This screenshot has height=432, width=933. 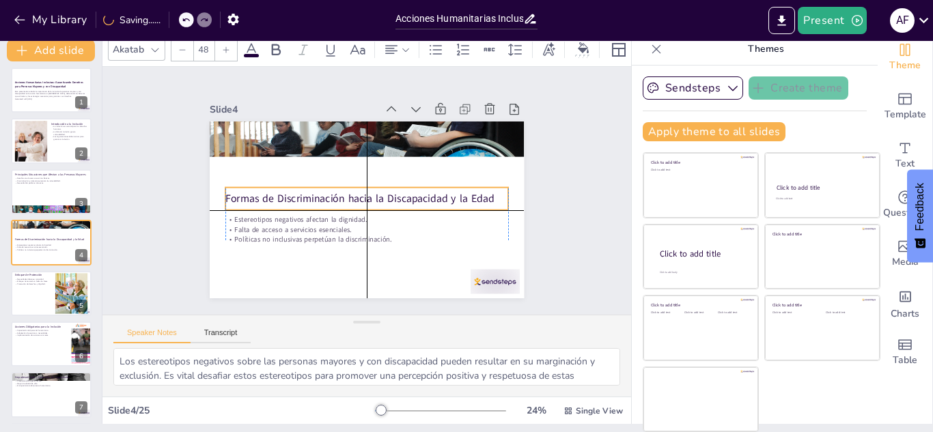 I want to click on span: Questions, so click(x=905, y=213).